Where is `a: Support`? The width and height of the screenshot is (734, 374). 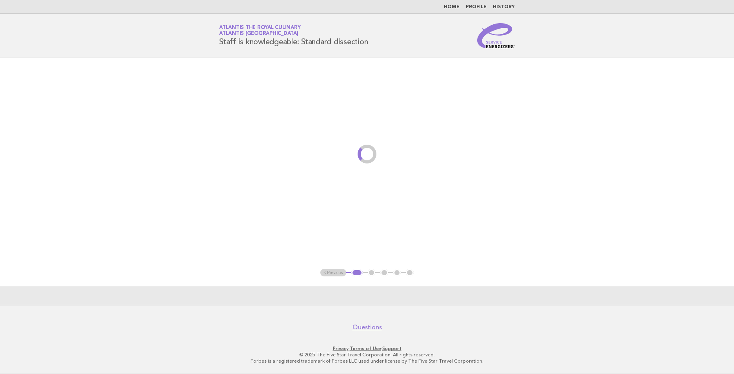
a: Support is located at coordinates (392, 349).